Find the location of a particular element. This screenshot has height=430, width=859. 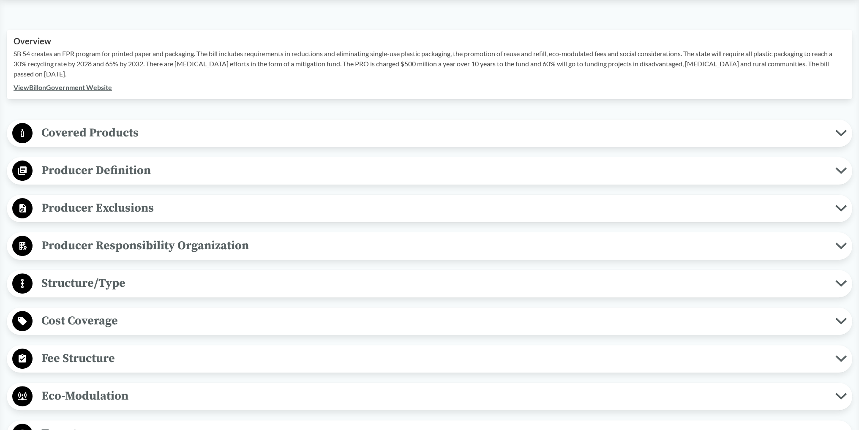

span: Structure/Type is located at coordinates (434, 283).